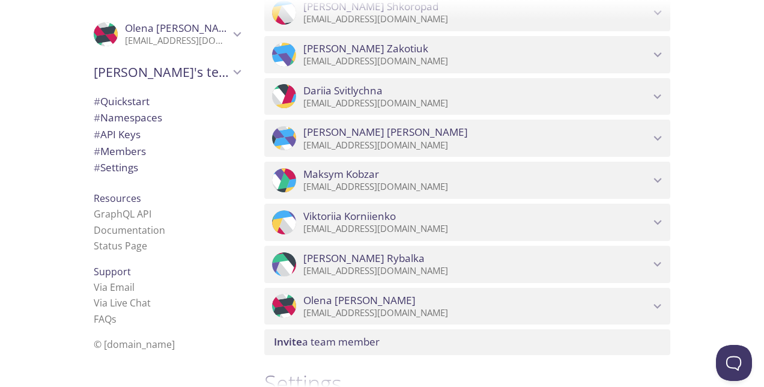  What do you see at coordinates (114, 287) in the screenshot?
I see `a: Via Email` at bounding box center [114, 287].